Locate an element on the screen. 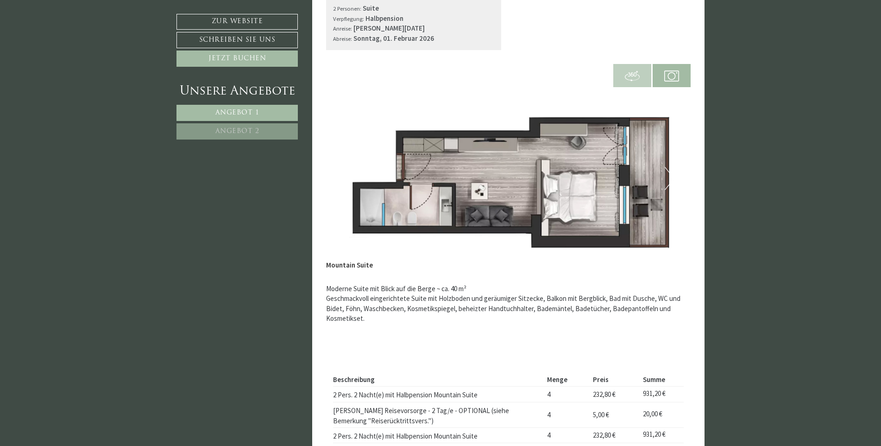  div: Unsere Angebote is located at coordinates (237, 91).